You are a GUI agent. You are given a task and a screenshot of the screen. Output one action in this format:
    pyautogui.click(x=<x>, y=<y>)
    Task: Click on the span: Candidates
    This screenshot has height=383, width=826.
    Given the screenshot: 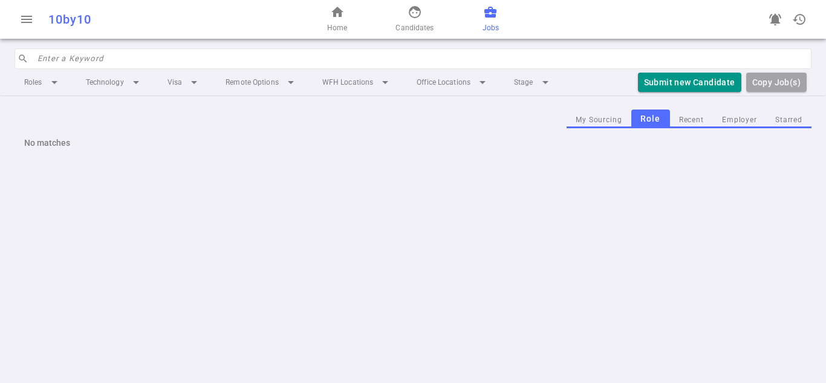 What is the action you would take?
    pyautogui.click(x=414, y=28)
    